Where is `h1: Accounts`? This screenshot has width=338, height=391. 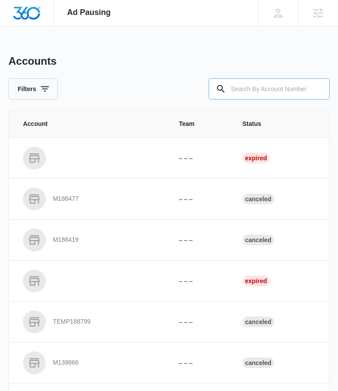
h1: Accounts is located at coordinates (32, 61).